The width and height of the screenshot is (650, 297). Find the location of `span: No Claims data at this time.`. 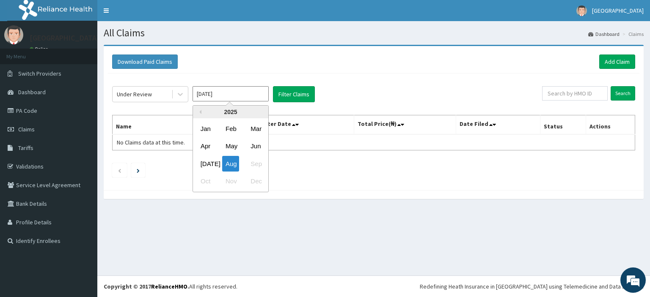

span: No Claims data at this time. is located at coordinates (151, 143).